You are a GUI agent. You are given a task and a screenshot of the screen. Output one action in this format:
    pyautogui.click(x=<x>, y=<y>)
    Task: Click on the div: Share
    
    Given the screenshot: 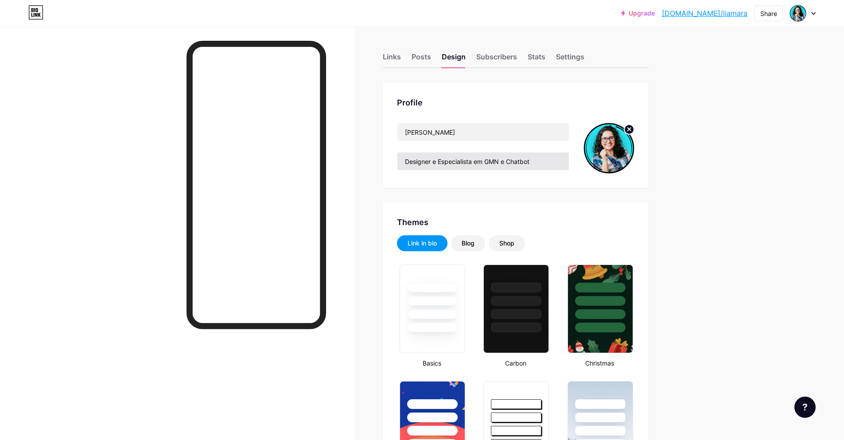 What is the action you would take?
    pyautogui.click(x=769, y=13)
    